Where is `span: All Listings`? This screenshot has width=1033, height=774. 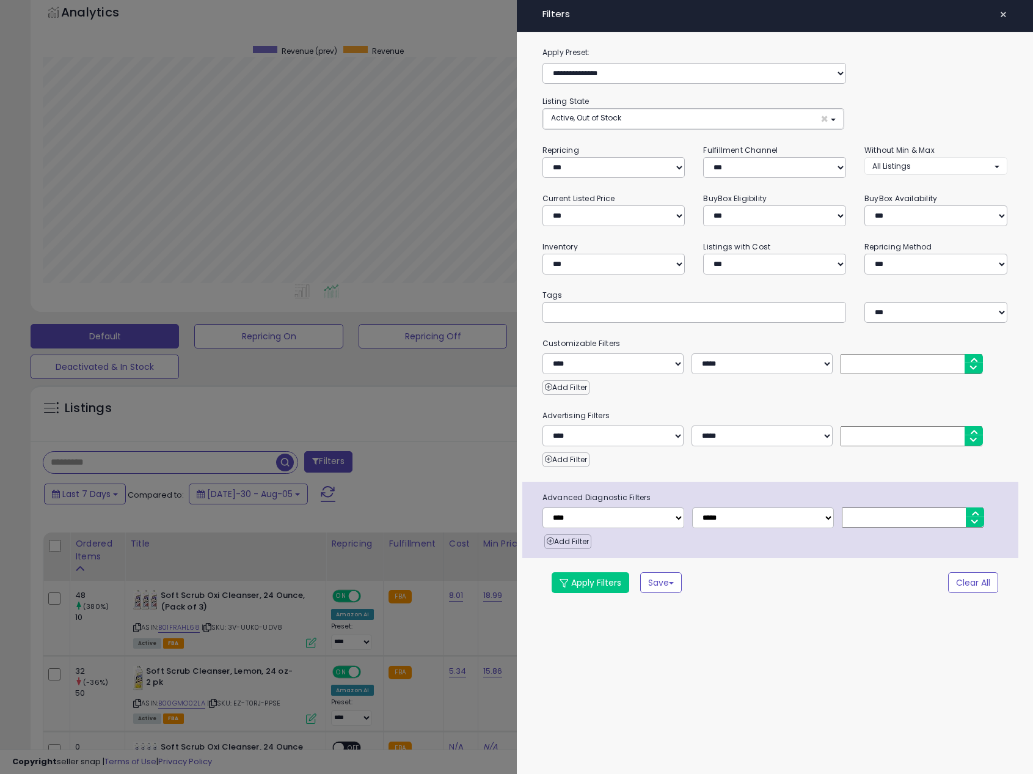
span: All Listings is located at coordinates (892, 166).